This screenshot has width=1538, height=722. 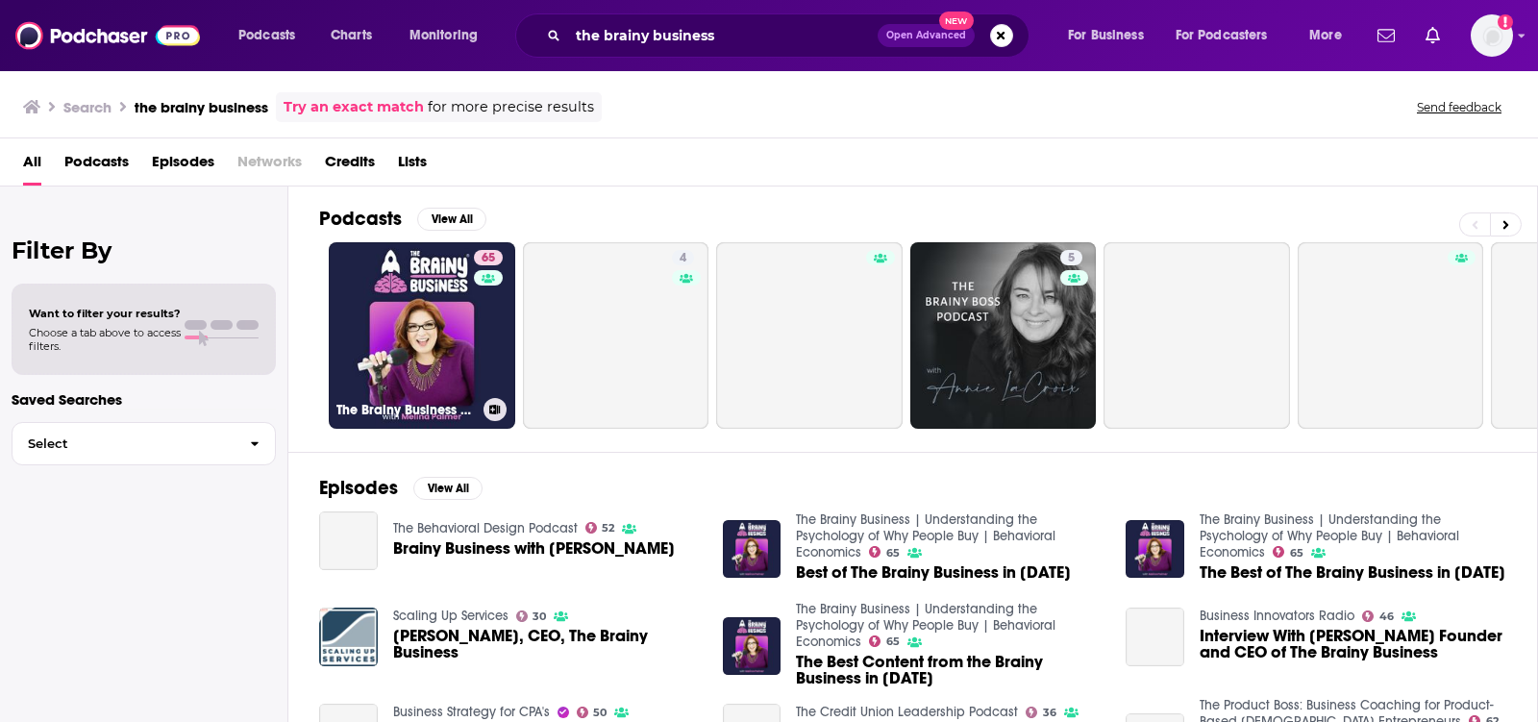 What do you see at coordinates (269, 165) in the screenshot?
I see `span: Networks` at bounding box center [269, 165].